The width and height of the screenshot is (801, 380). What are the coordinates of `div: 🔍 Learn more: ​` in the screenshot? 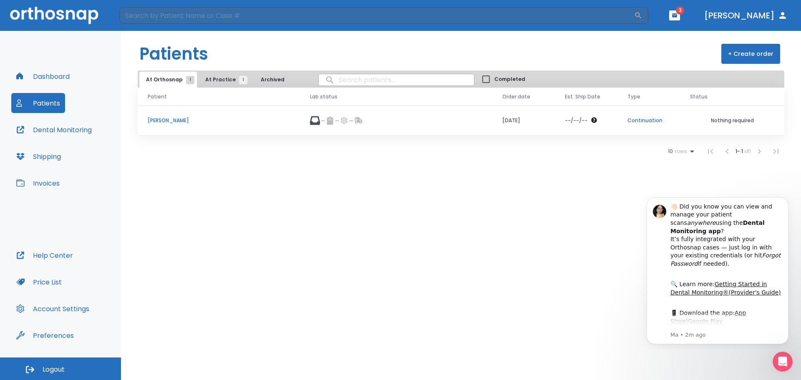 It's located at (92, 103).